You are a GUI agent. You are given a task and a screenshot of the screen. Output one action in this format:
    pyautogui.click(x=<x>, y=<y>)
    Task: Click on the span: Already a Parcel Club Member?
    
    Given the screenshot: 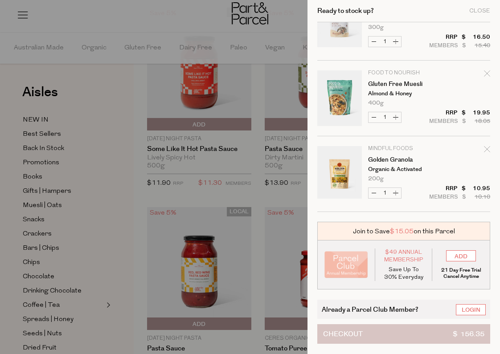 What is the action you would take?
    pyautogui.click(x=370, y=309)
    